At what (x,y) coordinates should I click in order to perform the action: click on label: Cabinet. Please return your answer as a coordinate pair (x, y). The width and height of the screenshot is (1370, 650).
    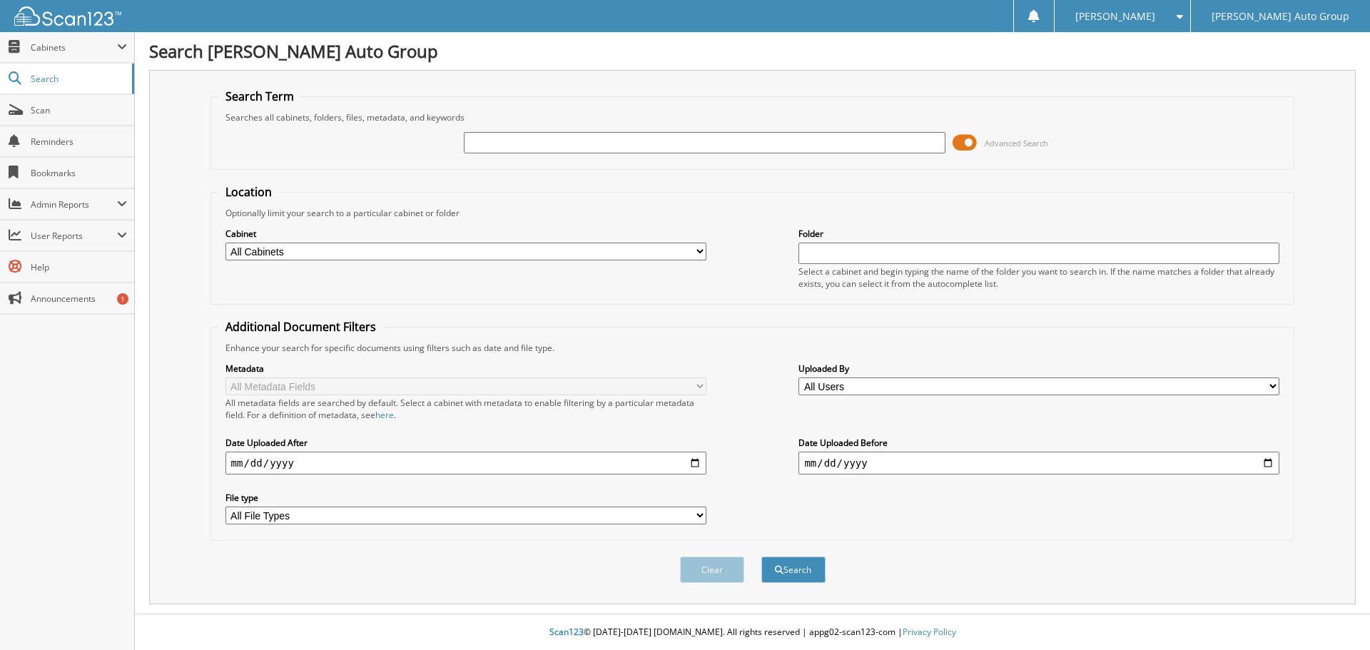
    Looking at the image, I should click on (466, 233).